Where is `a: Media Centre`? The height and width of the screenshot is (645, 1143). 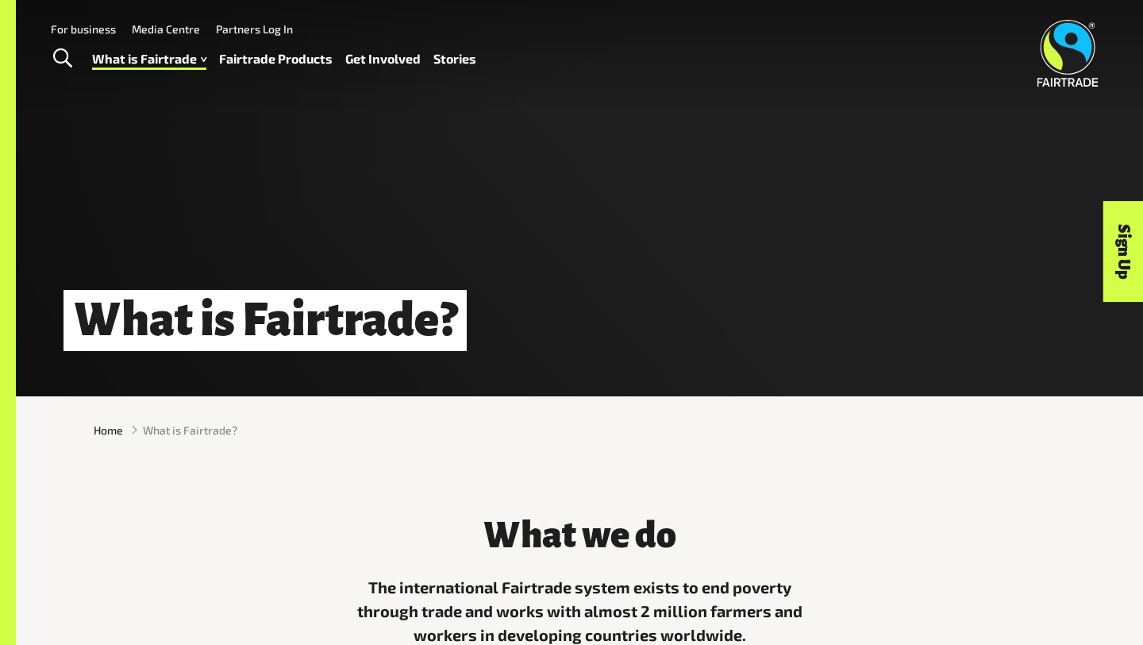 a: Media Centre is located at coordinates (166, 29).